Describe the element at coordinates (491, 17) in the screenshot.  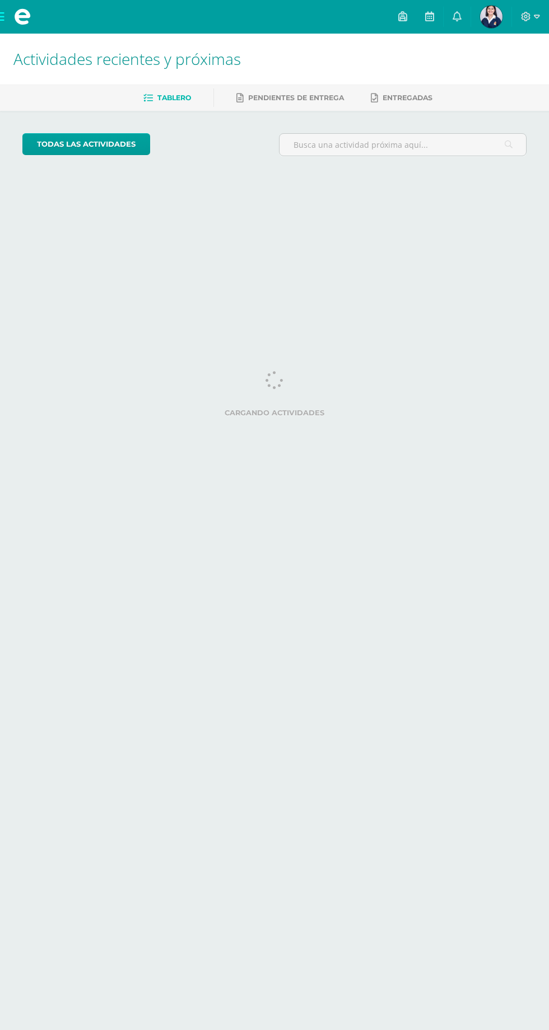
I see `img: c9529e1355c96afb2827b4511a60110c.png` at that location.